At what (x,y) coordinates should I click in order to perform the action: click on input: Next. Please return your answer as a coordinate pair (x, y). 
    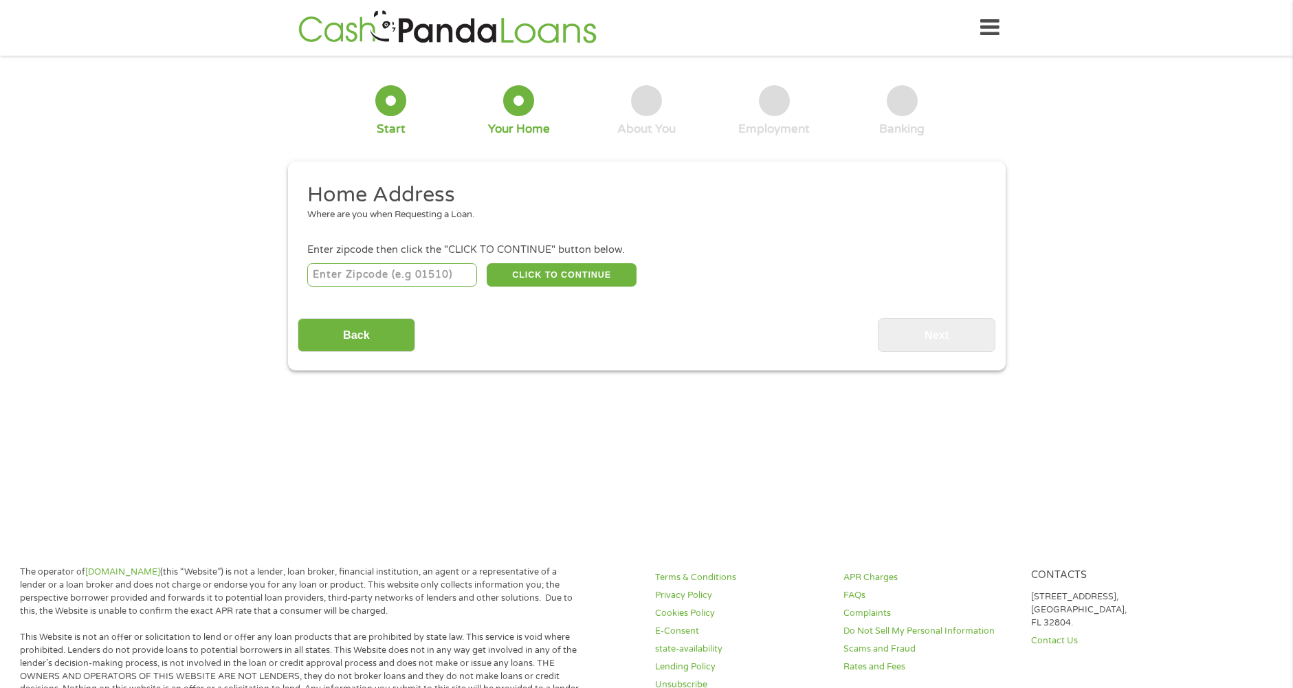
    Looking at the image, I should click on (937, 335).